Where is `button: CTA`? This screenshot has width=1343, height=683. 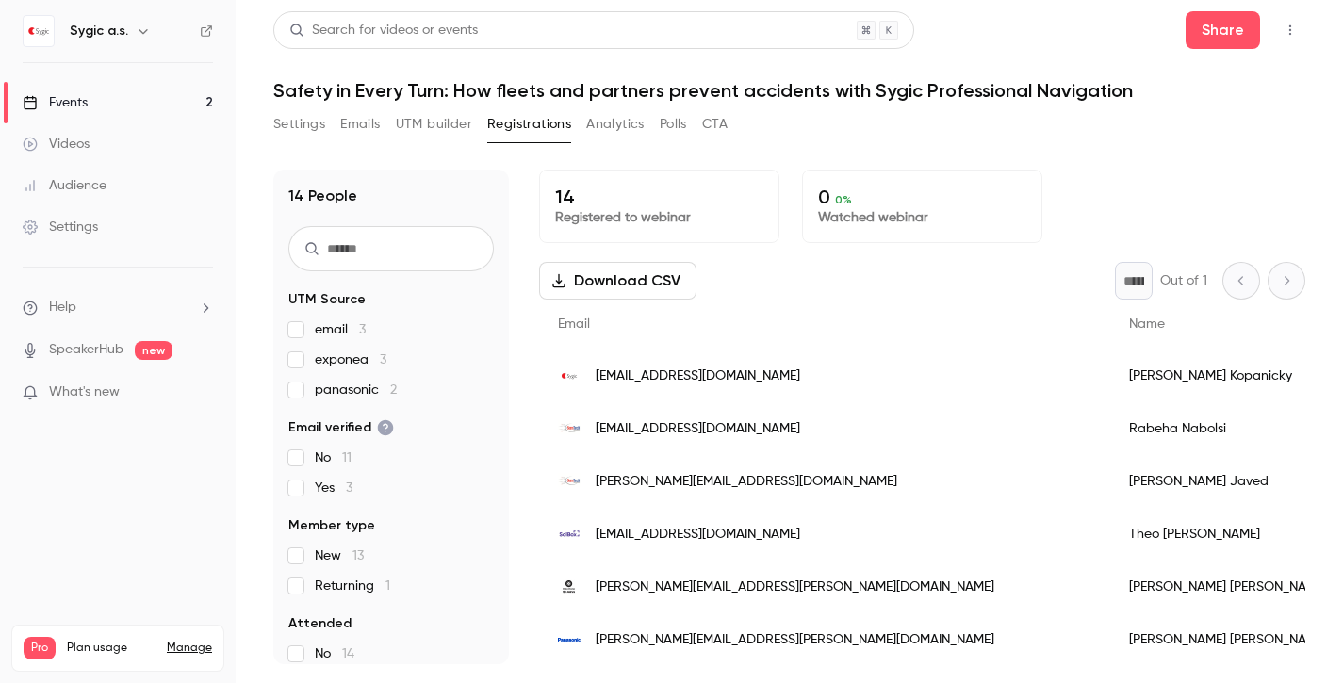
button: CTA is located at coordinates (714, 124).